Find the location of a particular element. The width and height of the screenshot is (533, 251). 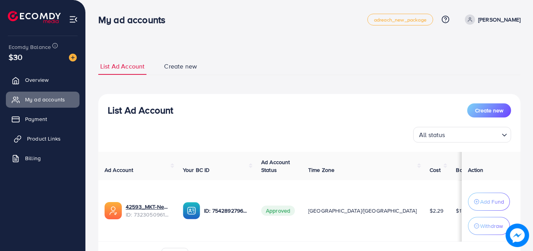

img: menu is located at coordinates (73, 19).